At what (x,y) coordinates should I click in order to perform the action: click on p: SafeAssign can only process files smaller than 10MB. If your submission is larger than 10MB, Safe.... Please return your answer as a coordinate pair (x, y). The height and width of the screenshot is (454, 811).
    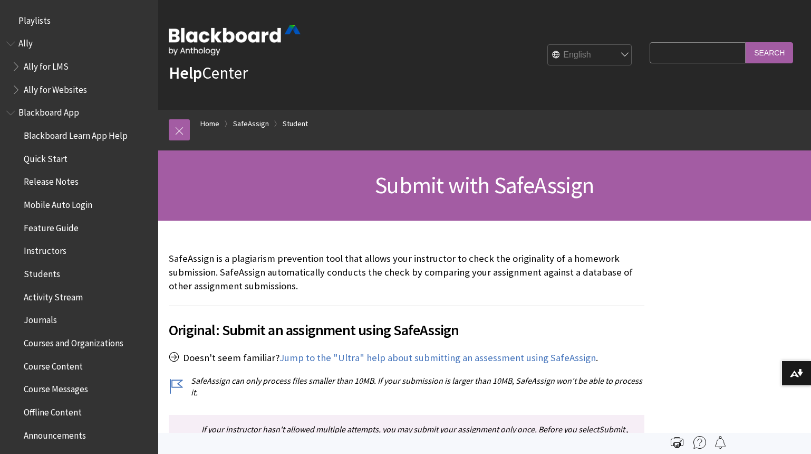
    Looking at the image, I should click on (407, 386).